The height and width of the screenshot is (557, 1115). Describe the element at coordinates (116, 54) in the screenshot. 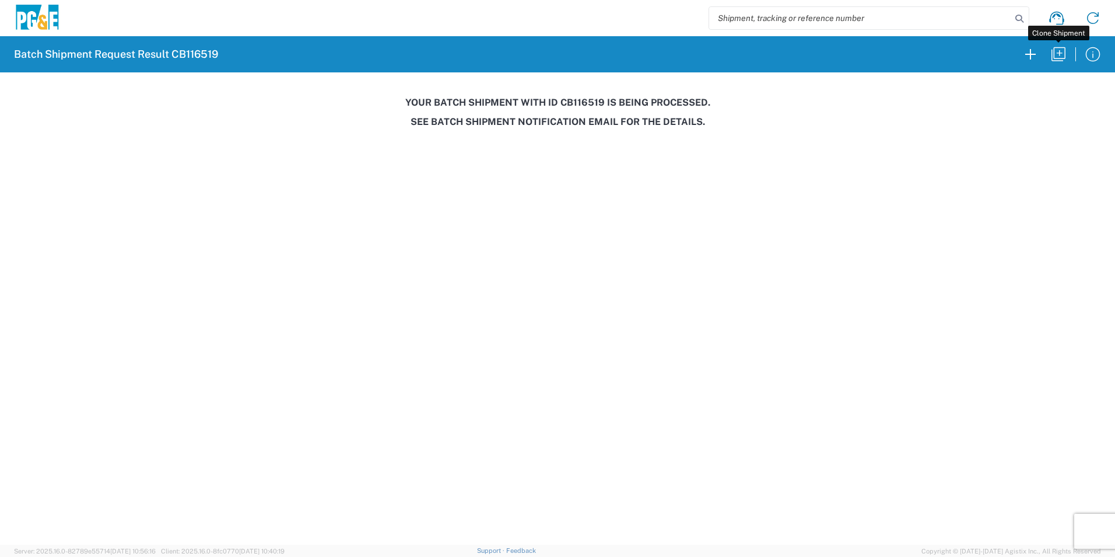

I see `h2: Batch Shipment Request Result CB116519` at that location.